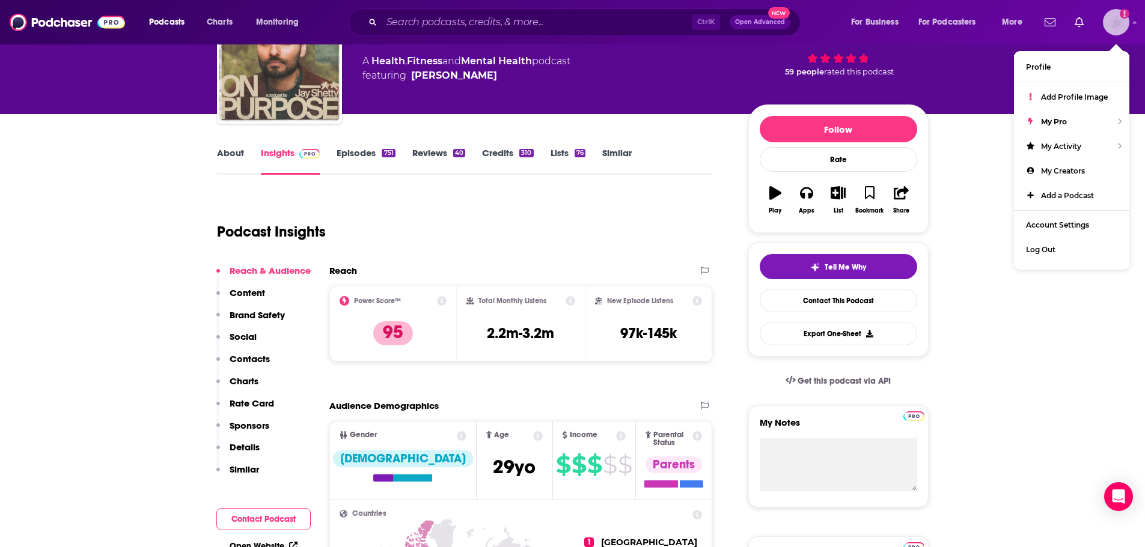 This screenshot has height=547, width=1145. What do you see at coordinates (838, 333) in the screenshot?
I see `button: Export One-Sheet` at bounding box center [838, 333].